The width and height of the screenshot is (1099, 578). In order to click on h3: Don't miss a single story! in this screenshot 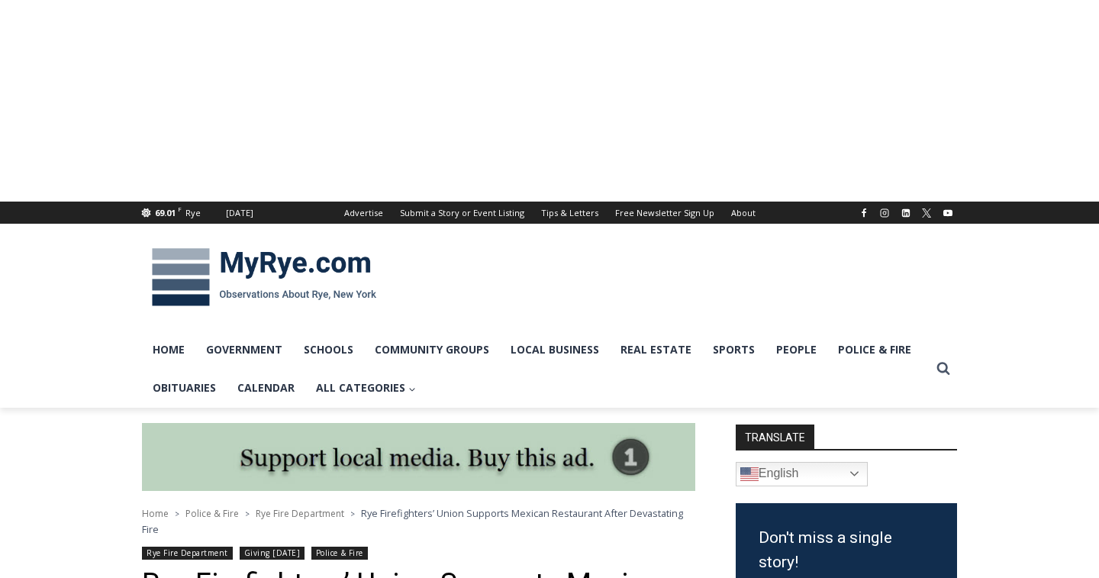, I will do `click(846, 549)`.